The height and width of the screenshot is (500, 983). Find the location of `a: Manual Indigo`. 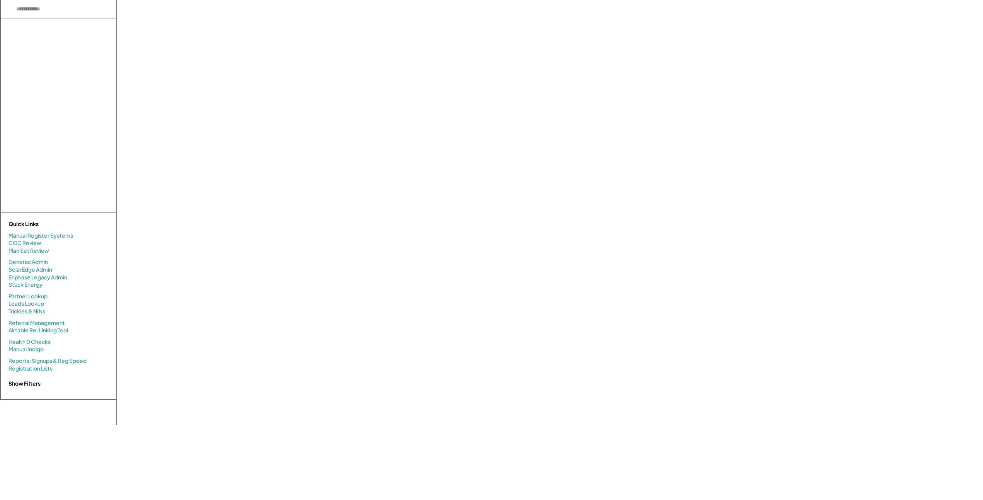

a: Manual Indigo is located at coordinates (26, 349).